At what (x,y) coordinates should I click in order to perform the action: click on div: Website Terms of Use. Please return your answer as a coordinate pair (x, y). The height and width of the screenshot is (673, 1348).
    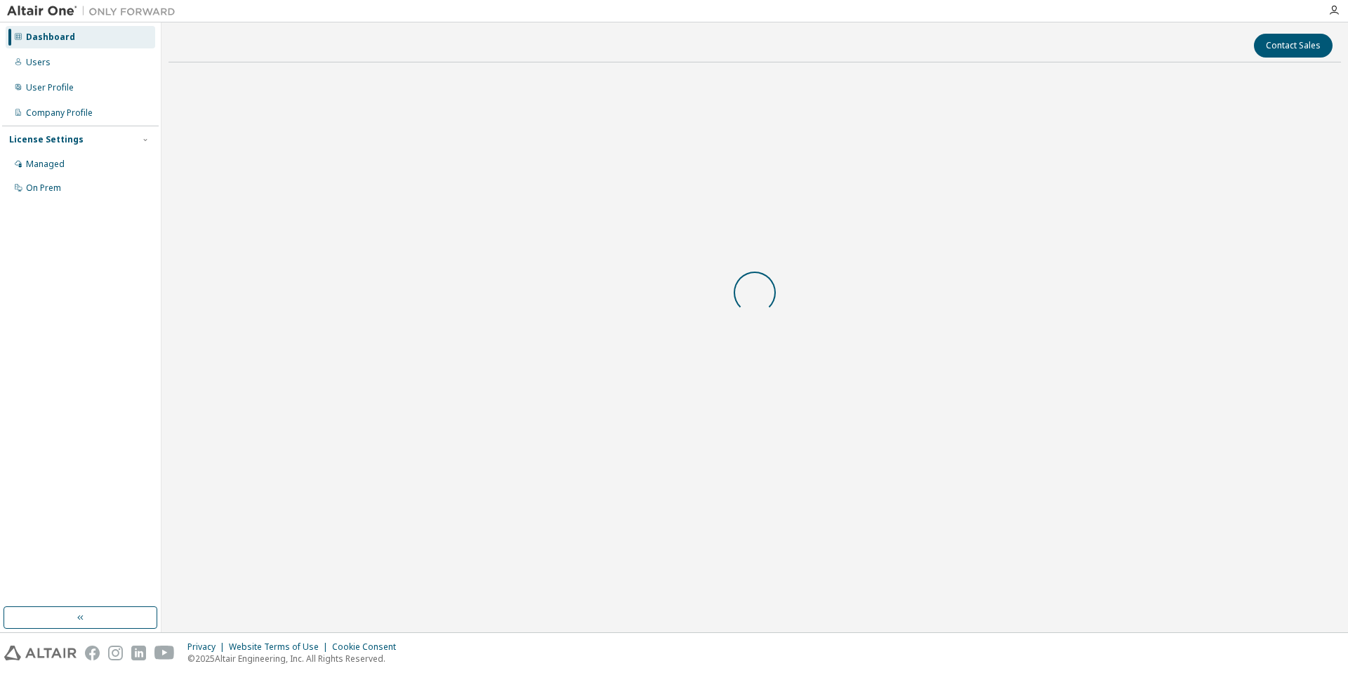
    Looking at the image, I should click on (280, 647).